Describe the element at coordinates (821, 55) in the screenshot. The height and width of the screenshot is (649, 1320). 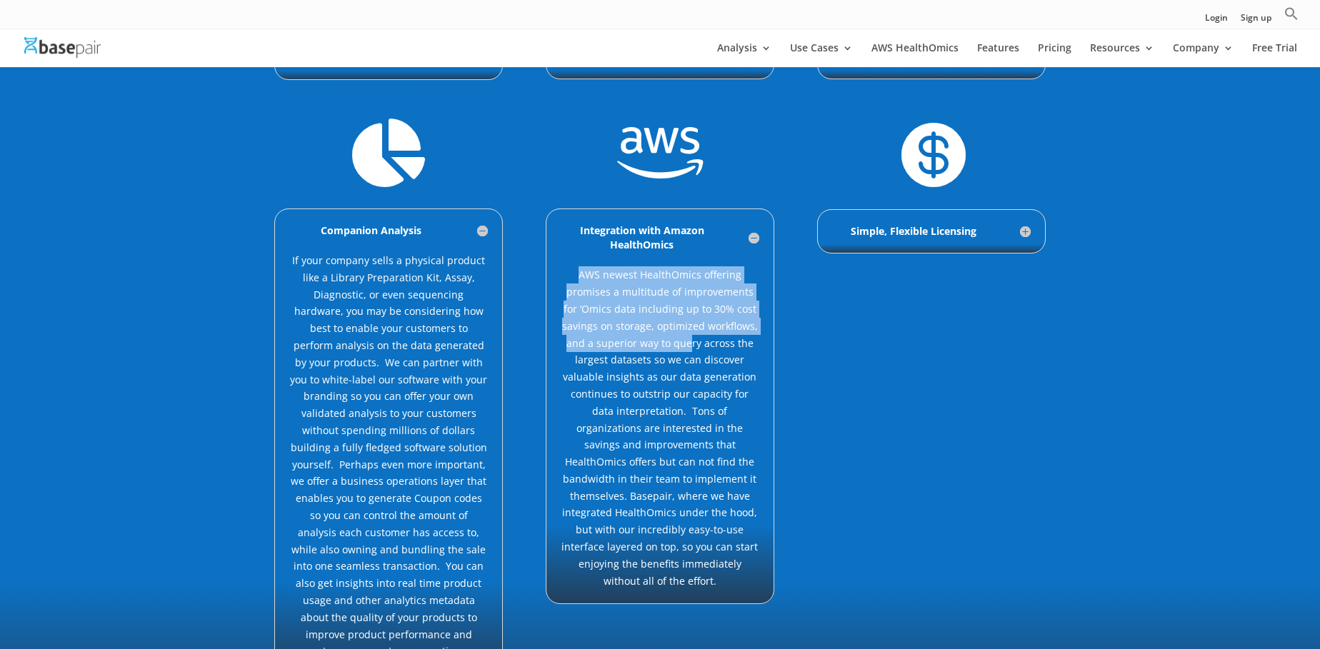
I see `a: Use Cases` at that location.